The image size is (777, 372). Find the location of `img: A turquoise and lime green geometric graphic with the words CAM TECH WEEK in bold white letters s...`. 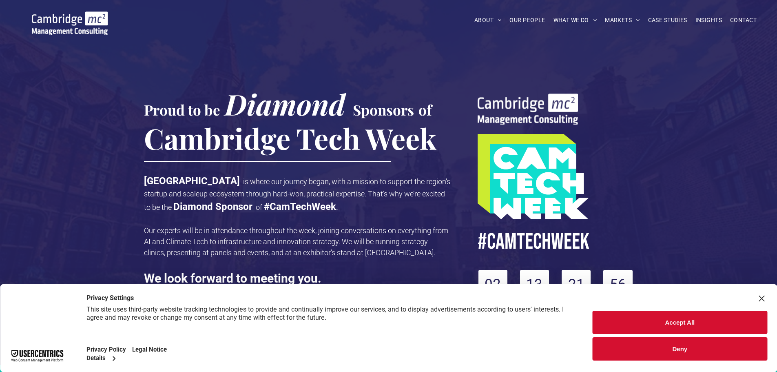

img: A turquoise and lime green geometric graphic with the words CAM TECH WEEK in bold white letters s... is located at coordinates (533, 176).